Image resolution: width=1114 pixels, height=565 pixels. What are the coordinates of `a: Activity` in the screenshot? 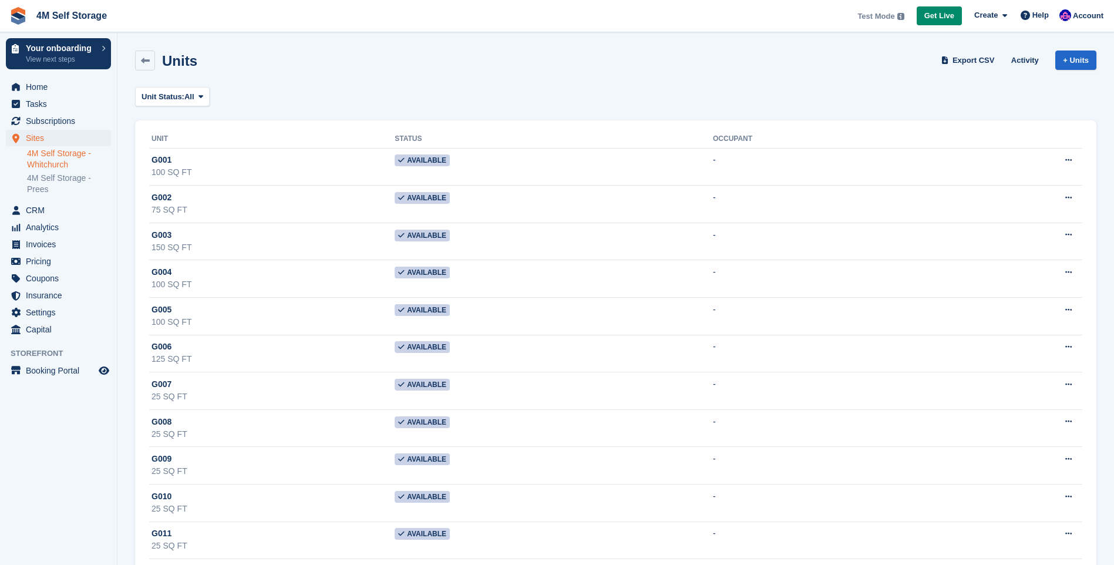 It's located at (1024, 60).